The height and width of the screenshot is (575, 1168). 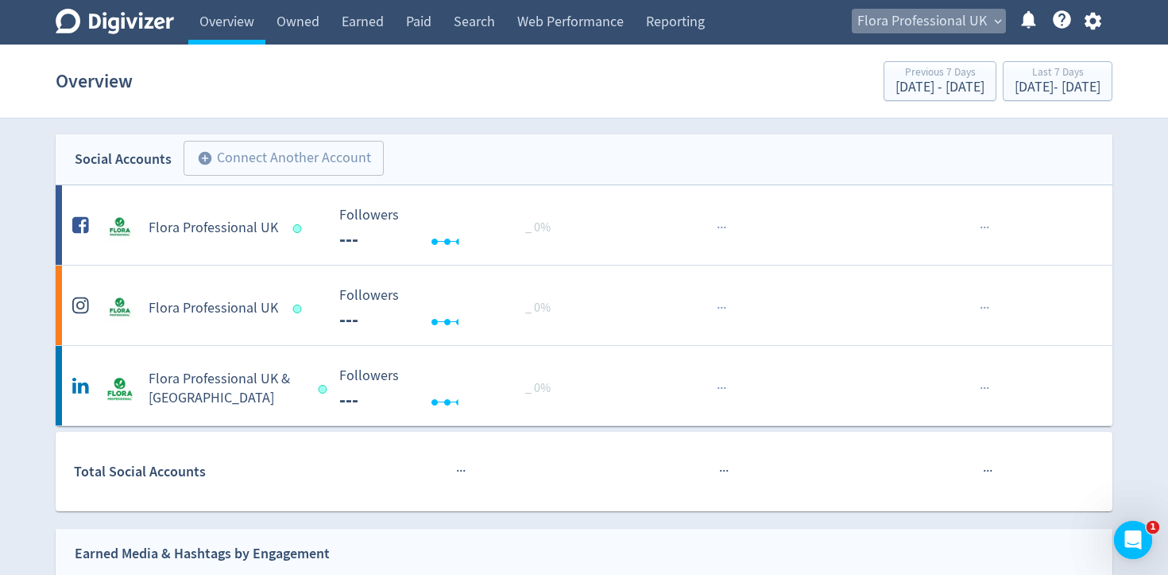 What do you see at coordinates (277, 159) in the screenshot?
I see `a: Connect Another Account` at bounding box center [277, 159].